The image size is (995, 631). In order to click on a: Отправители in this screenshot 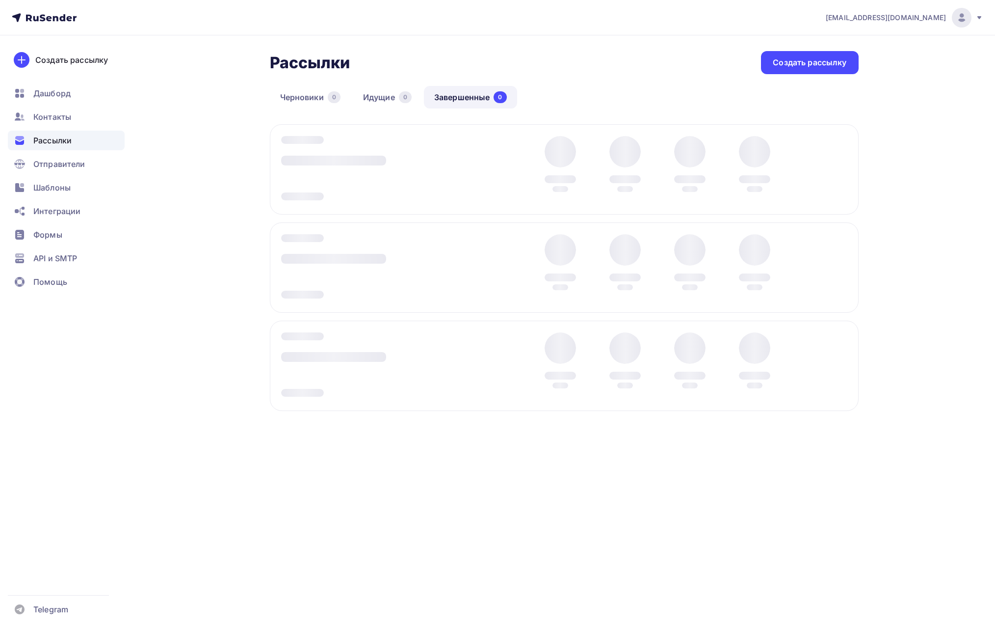, I will do `click(66, 164)`.